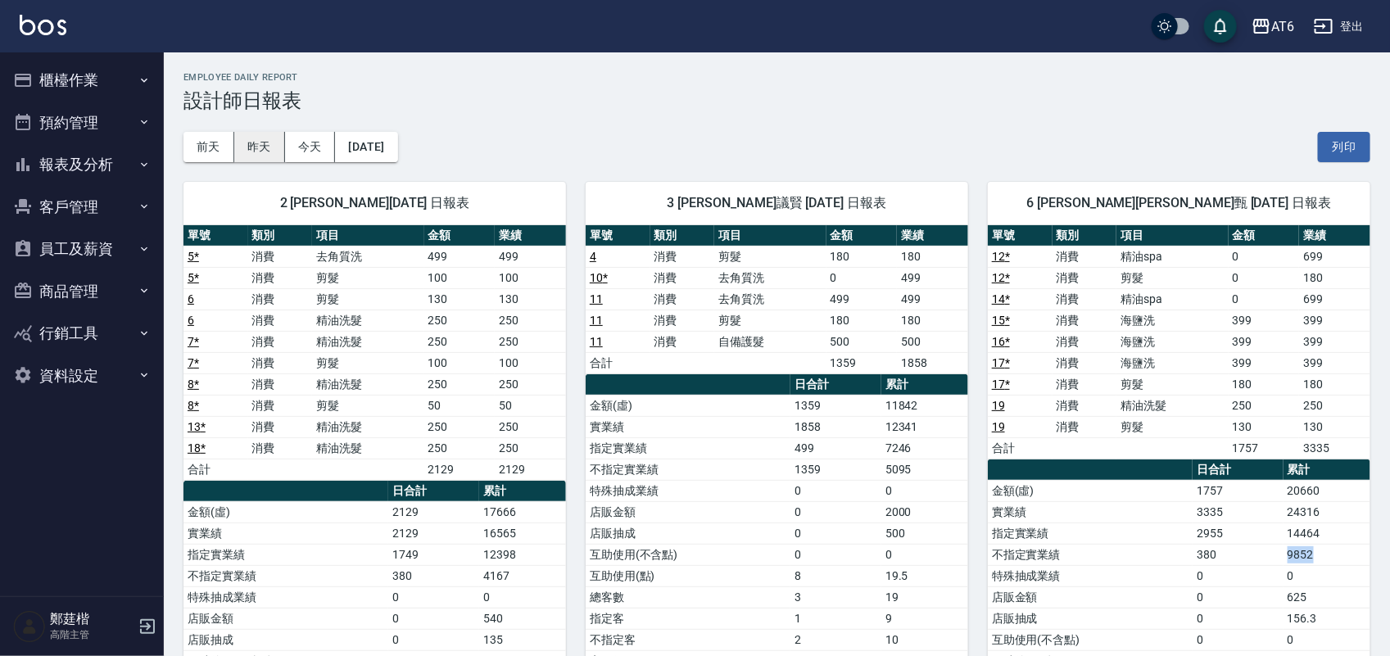 This screenshot has width=1390, height=656. Describe the element at coordinates (1237, 533) in the screenshot. I see `td: 2955` at that location.